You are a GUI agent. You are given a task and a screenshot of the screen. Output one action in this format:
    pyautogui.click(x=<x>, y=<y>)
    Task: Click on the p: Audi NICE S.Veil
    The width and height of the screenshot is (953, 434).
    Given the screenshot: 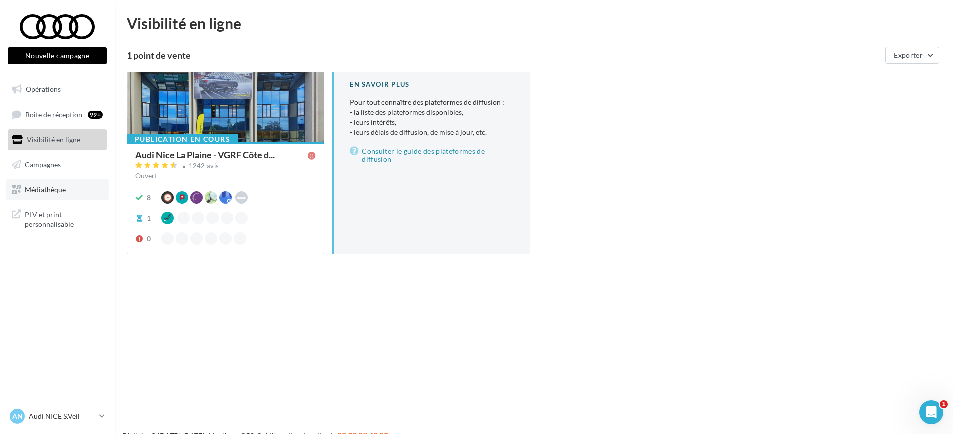 What is the action you would take?
    pyautogui.click(x=62, y=416)
    